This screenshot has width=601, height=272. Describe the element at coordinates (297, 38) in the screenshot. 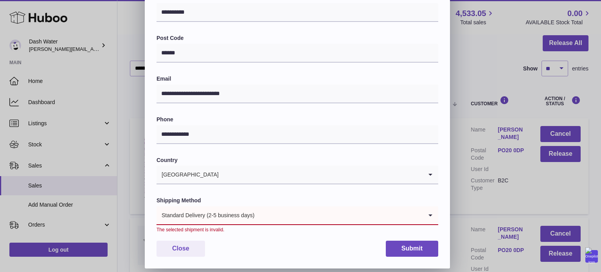

I see `label: Post Code` at that location.